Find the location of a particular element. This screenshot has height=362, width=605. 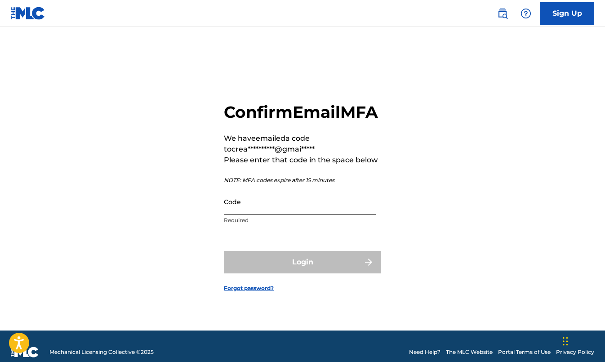

p: Please enter that code in the space below is located at coordinates (302, 160).